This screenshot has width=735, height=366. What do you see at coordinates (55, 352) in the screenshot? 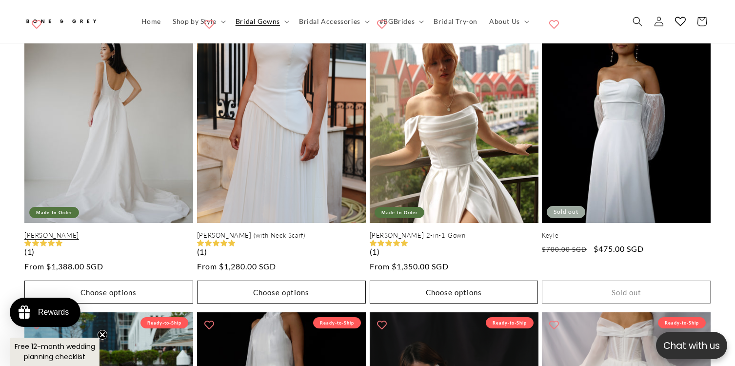
I see `div: Free 12-month wedding planning checklistClose teaser` at bounding box center [55, 352].